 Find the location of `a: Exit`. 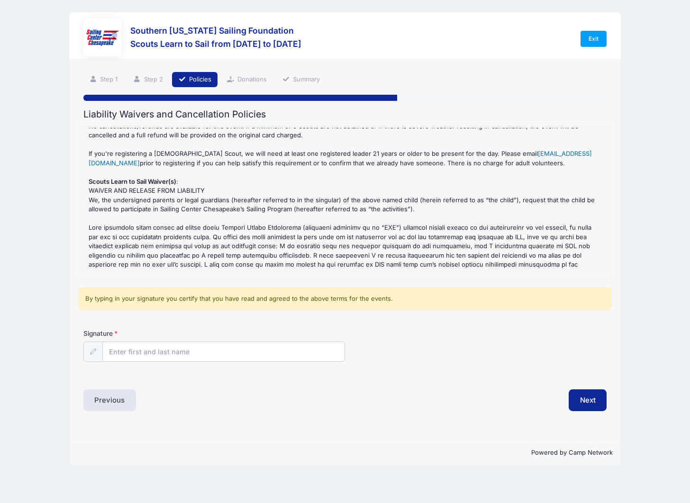

a: Exit is located at coordinates (594, 39).